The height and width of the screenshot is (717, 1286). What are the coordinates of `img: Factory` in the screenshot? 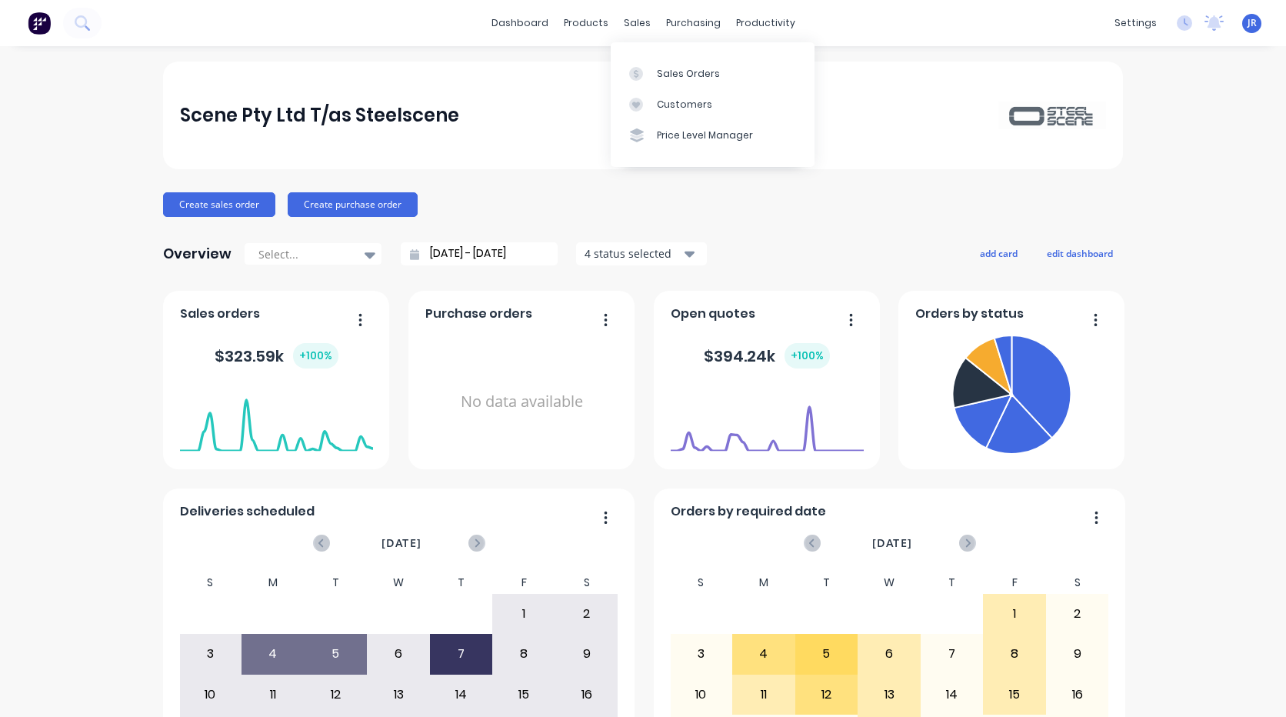 It's located at (39, 23).